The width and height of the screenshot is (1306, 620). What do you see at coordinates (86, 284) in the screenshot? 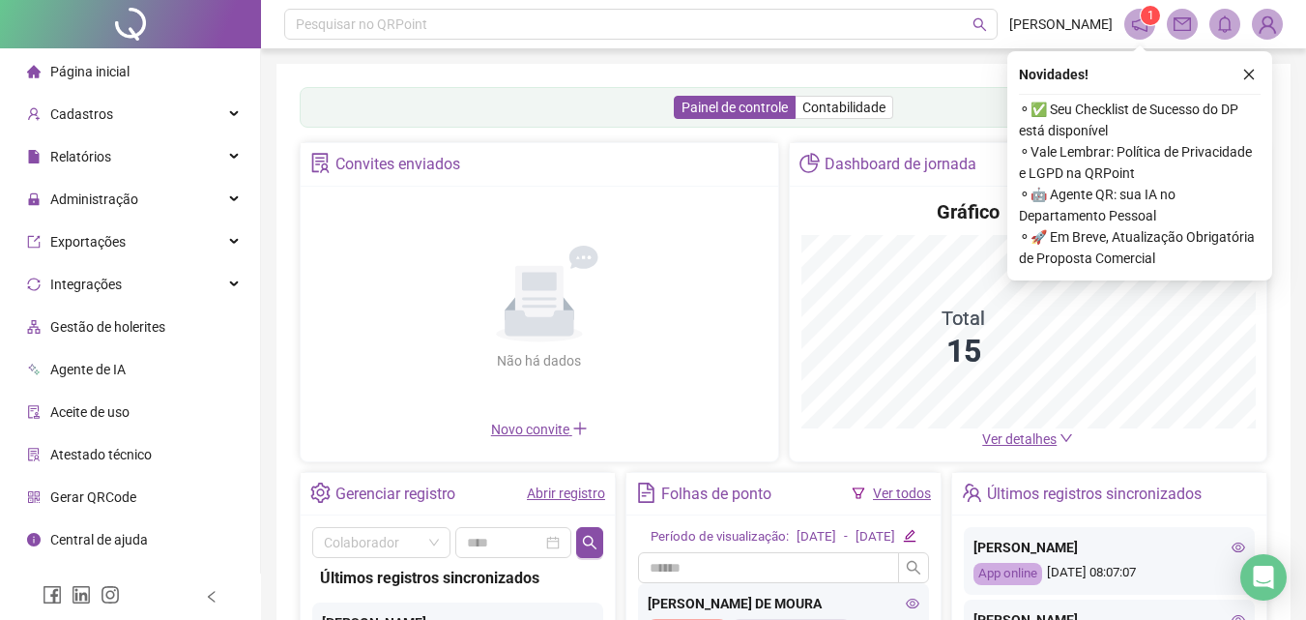
I see `span: Integrações` at bounding box center [86, 284].